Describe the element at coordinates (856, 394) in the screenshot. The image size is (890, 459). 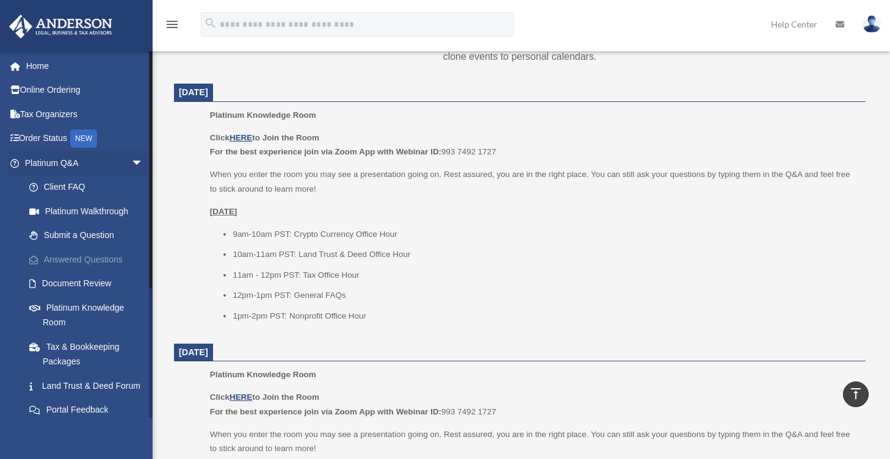
I see `i: vertical_align_top` at that location.